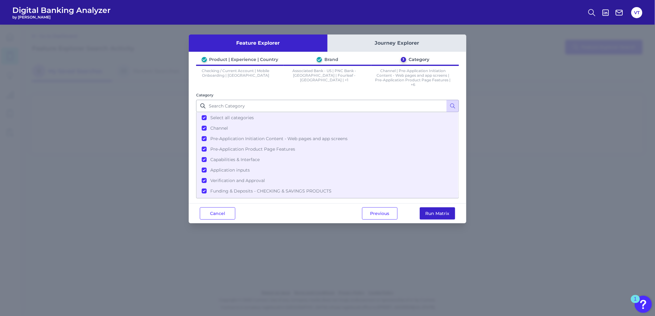 The width and height of the screenshot is (655, 316). Describe the element at coordinates (235, 160) in the screenshot. I see `span: Capabilities & Interface` at that location.